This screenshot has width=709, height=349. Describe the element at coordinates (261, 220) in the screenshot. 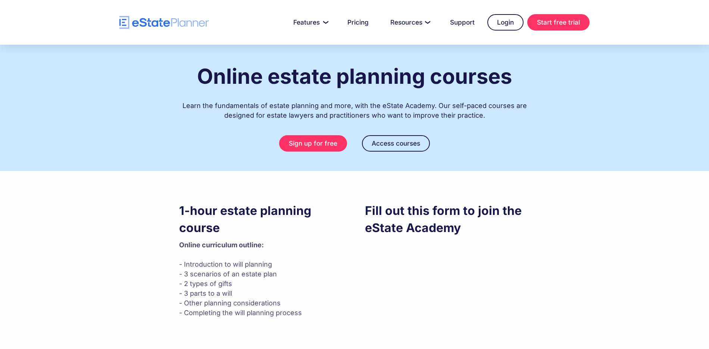

I see `h3: 1-hour estate planning course` at that location.